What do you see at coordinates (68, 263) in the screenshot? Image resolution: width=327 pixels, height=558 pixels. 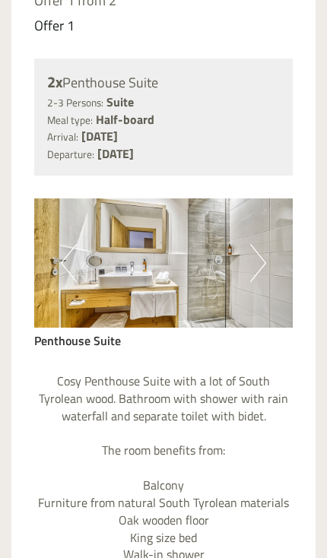 I see `button: Previous` at bounding box center [68, 263].